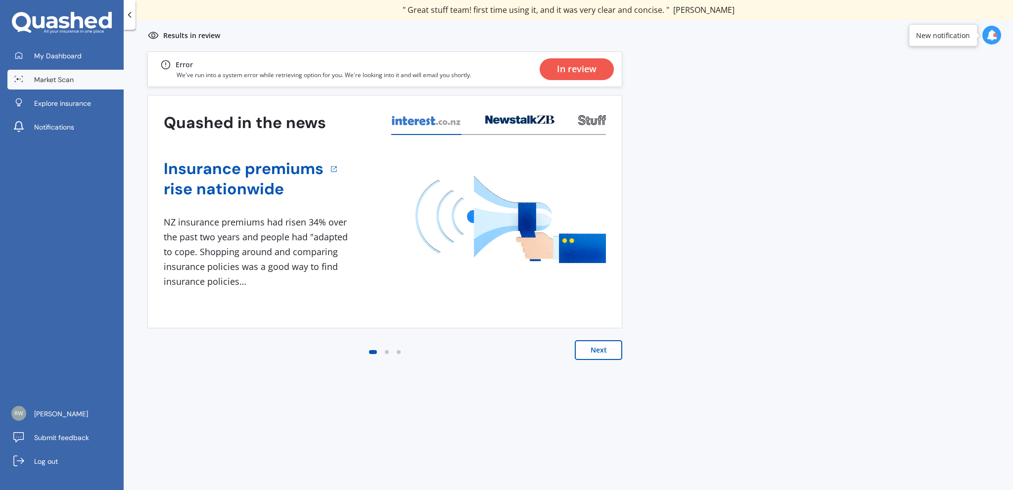 This screenshot has height=490, width=1013. Describe the element at coordinates (54, 127) in the screenshot. I see `span: Notifications` at that location.